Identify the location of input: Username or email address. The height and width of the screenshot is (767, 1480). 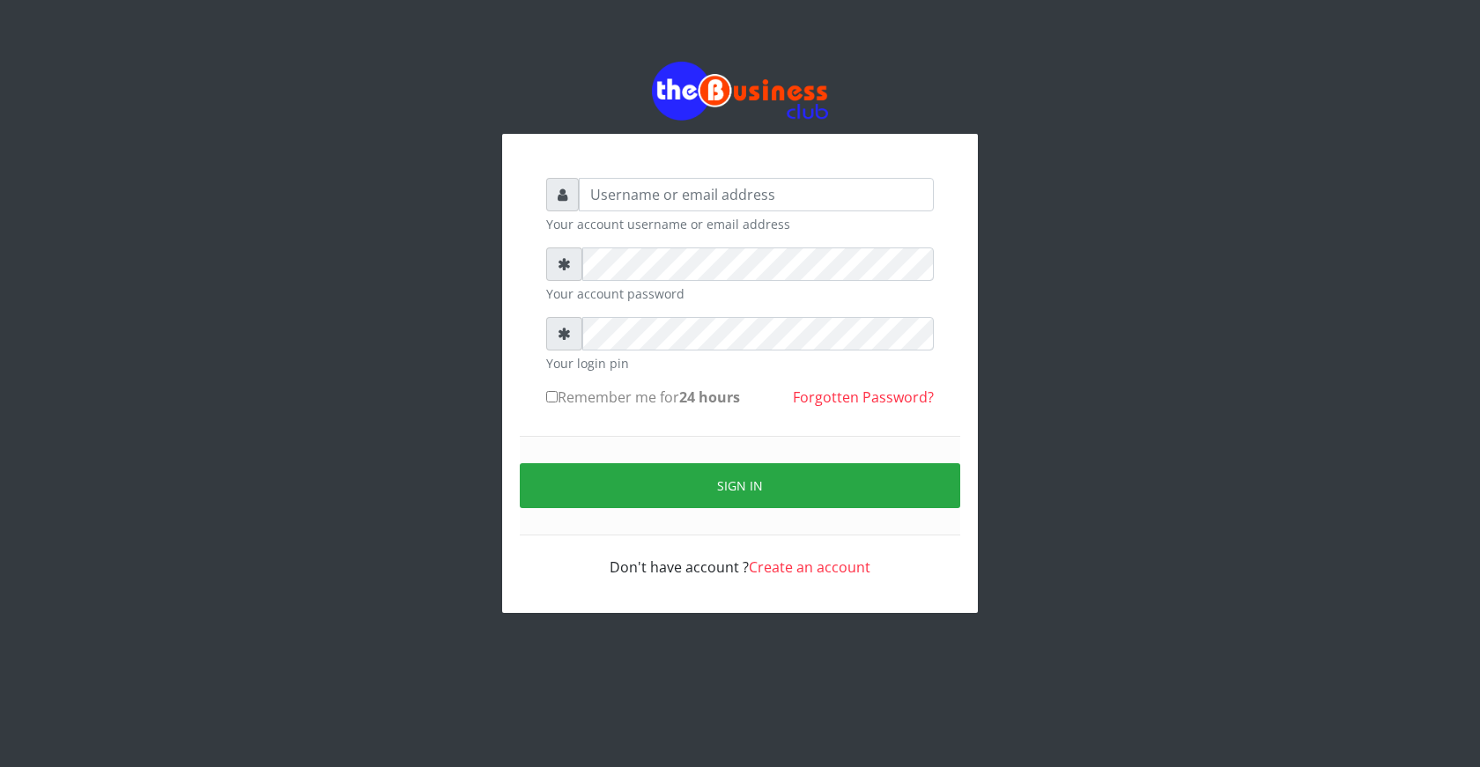
(756, 195).